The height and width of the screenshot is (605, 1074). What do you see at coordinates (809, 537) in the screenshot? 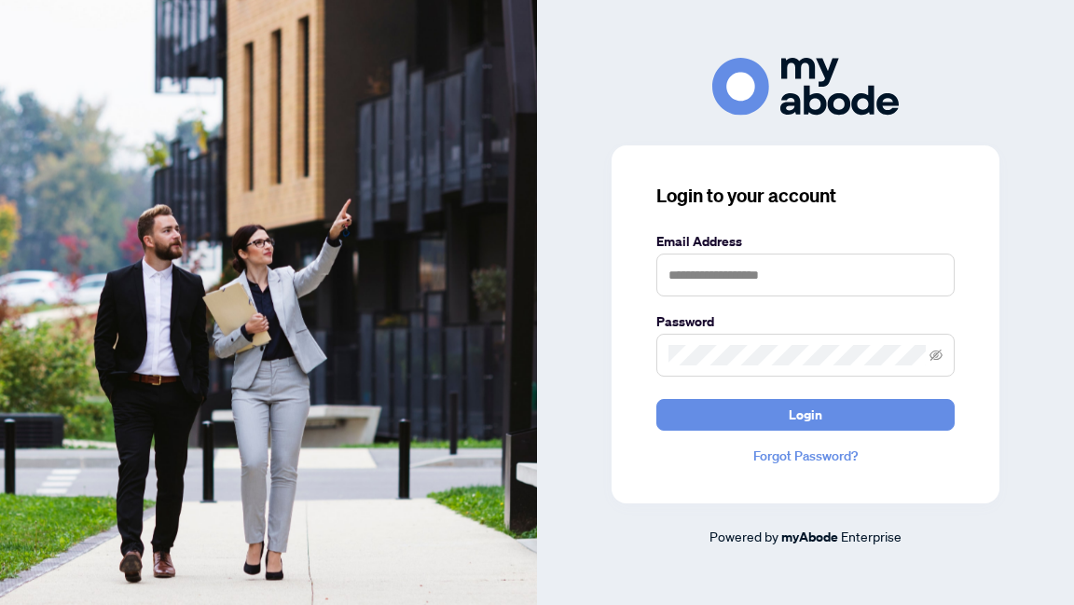
I see `a: myAbode` at bounding box center [809, 537].